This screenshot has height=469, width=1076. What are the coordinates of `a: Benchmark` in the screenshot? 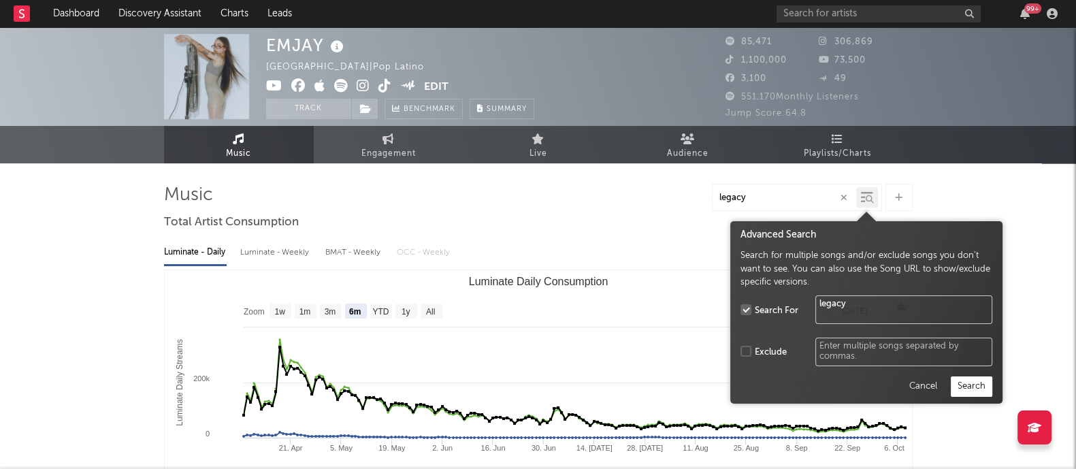 It's located at (423, 109).